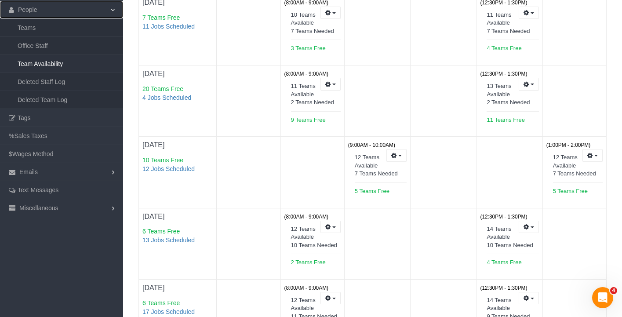 This screenshot has width=622, height=317. I want to click on span: People, so click(28, 10).